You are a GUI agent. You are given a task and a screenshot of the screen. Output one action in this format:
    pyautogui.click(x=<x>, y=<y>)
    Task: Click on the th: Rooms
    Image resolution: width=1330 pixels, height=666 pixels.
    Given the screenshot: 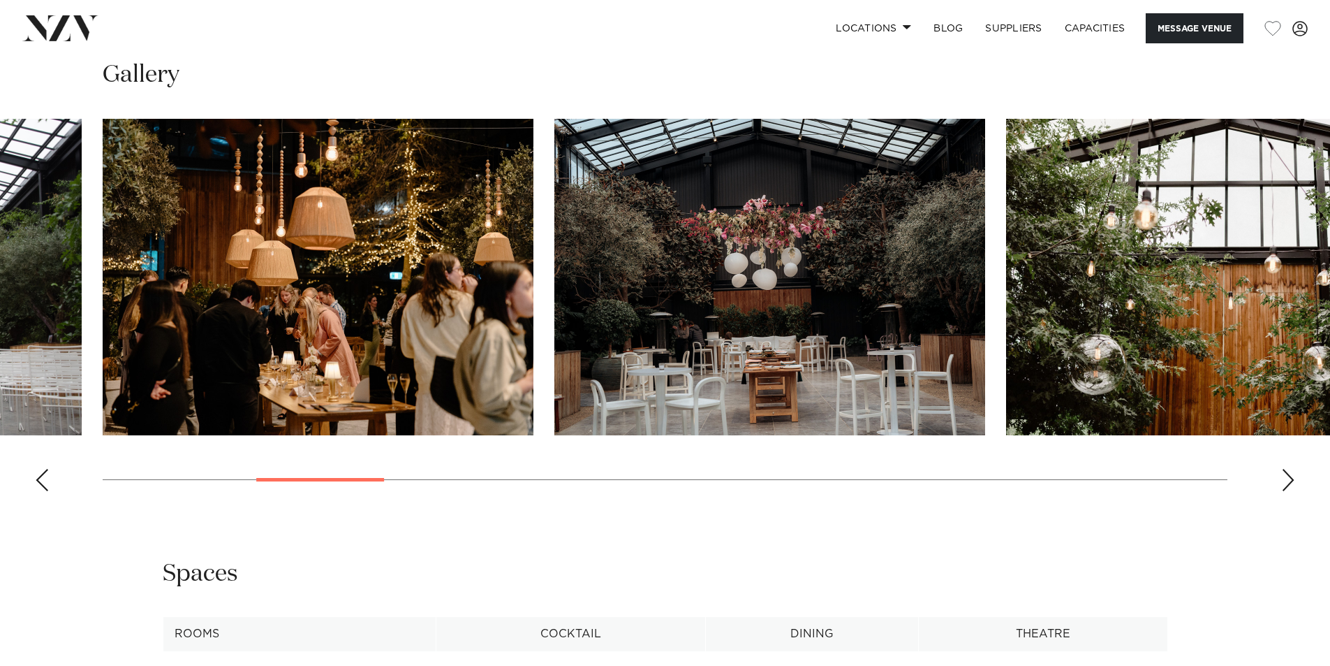 What is the action you would take?
    pyautogui.click(x=300, y=633)
    